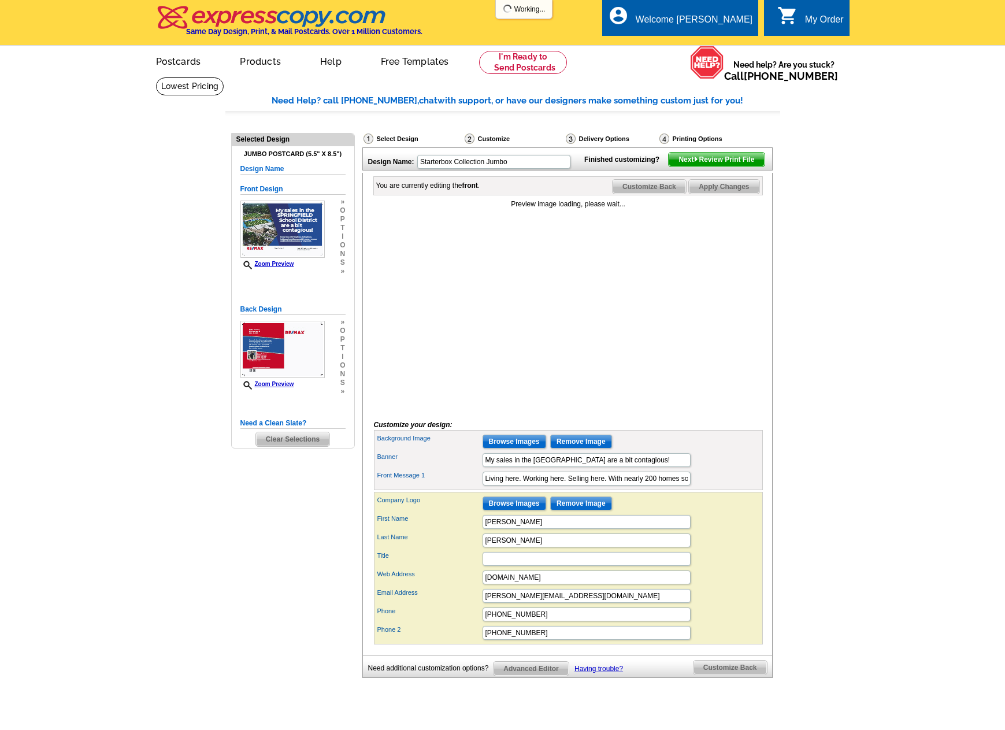  What do you see at coordinates (293, 423) in the screenshot?
I see `h5: Need a Clean Slate?` at bounding box center [293, 423].